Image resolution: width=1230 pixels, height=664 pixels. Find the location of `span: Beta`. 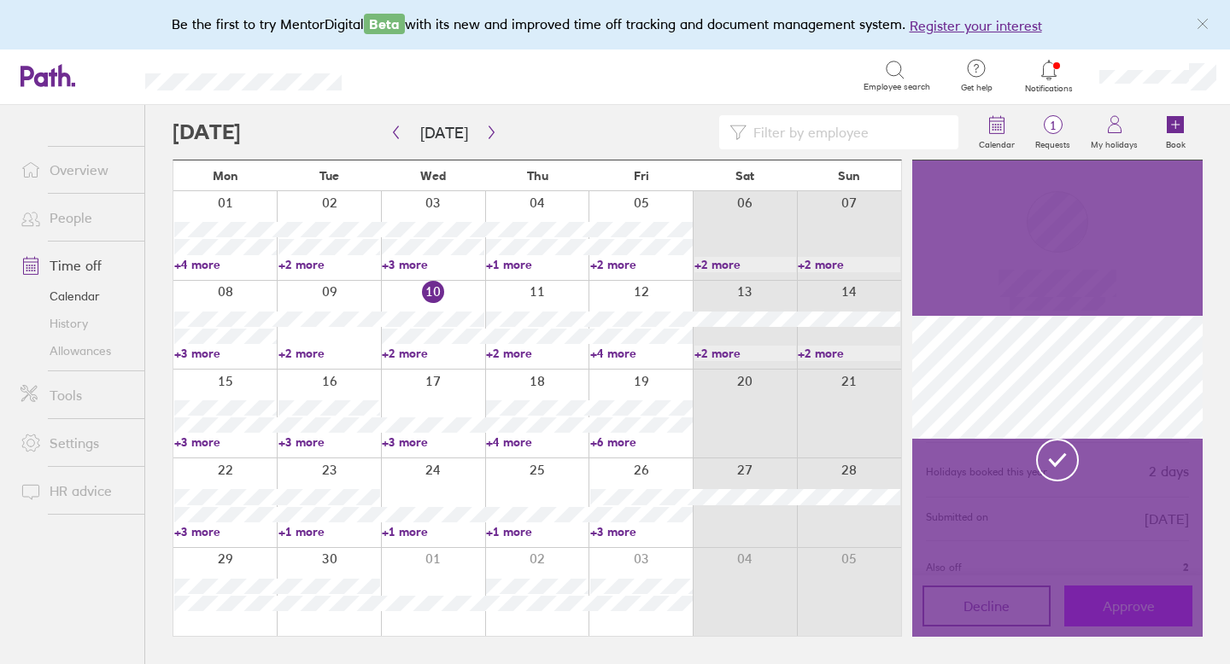

span: Beta is located at coordinates (384, 24).